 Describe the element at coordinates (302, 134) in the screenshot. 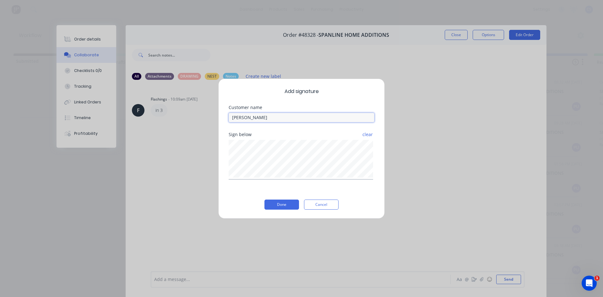

I see `div: Sign below` at that location.